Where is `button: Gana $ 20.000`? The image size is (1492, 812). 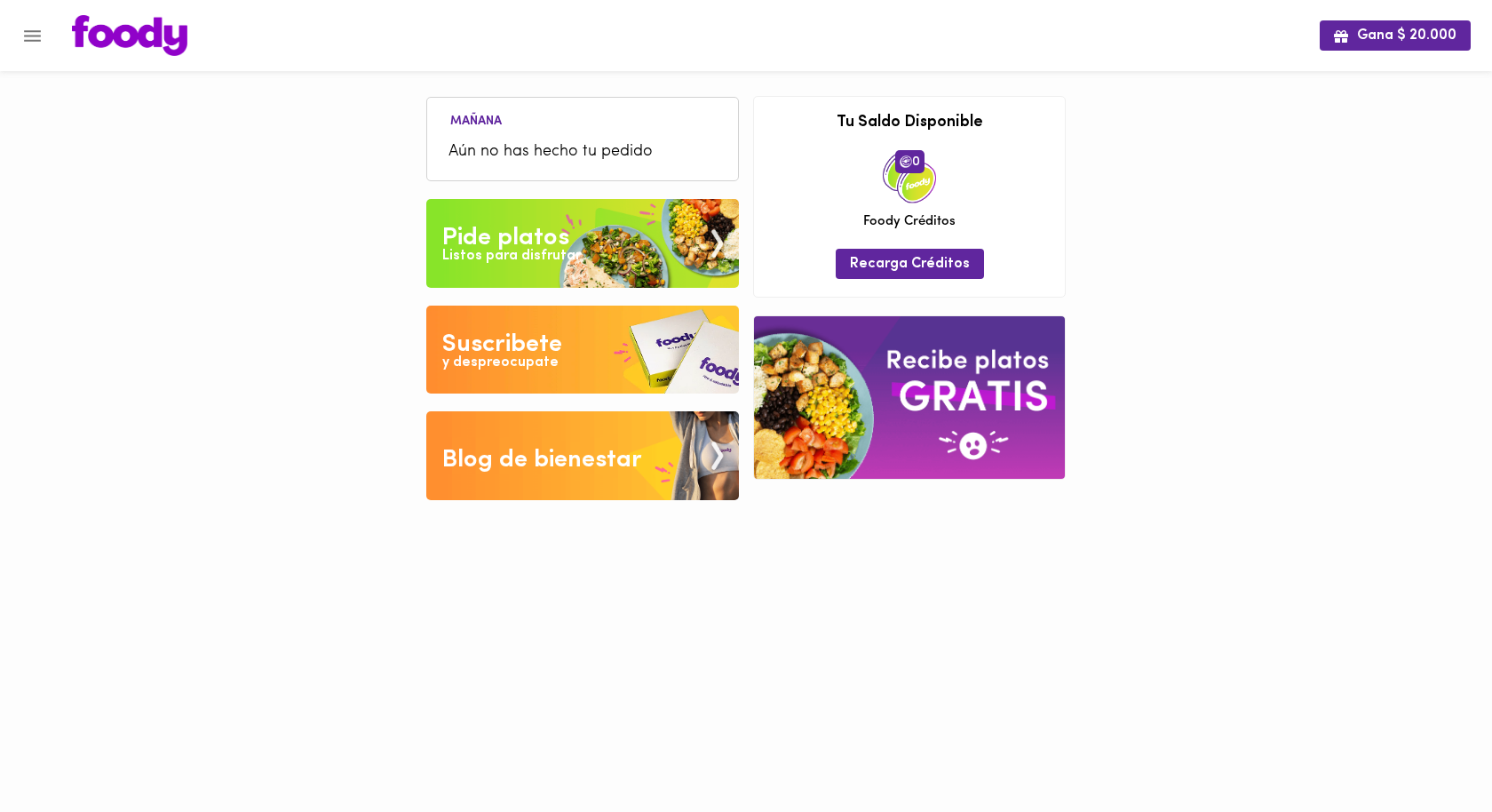 button: Gana $ 20.000 is located at coordinates (1395, 35).